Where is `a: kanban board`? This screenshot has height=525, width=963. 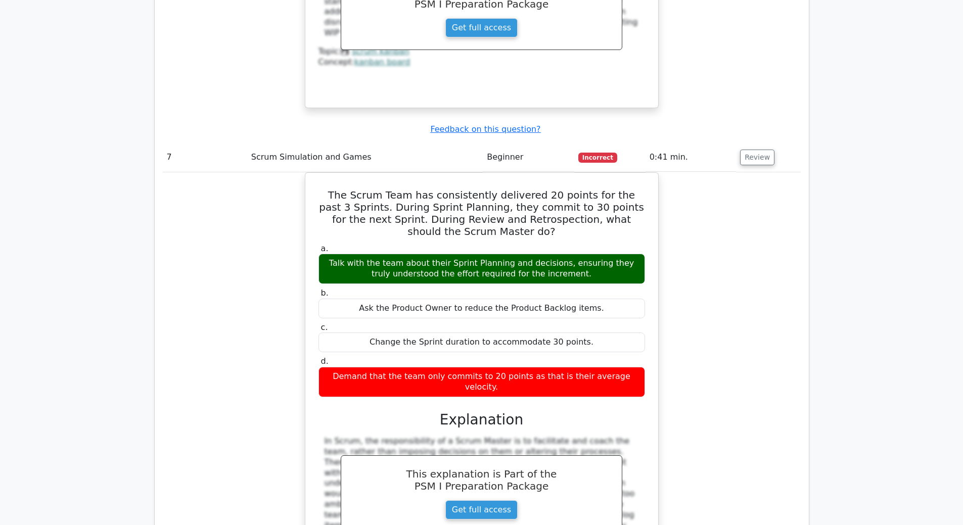 a: kanban board is located at coordinates (382, 62).